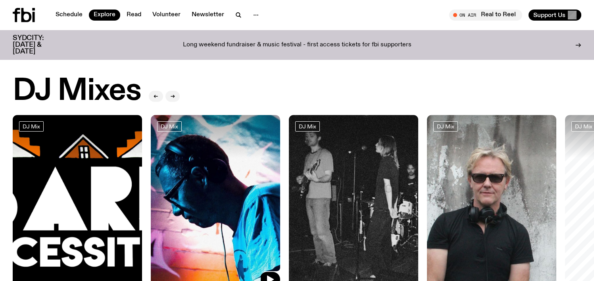  Describe the element at coordinates (166, 15) in the screenshot. I see `a: Volunteer` at that location.